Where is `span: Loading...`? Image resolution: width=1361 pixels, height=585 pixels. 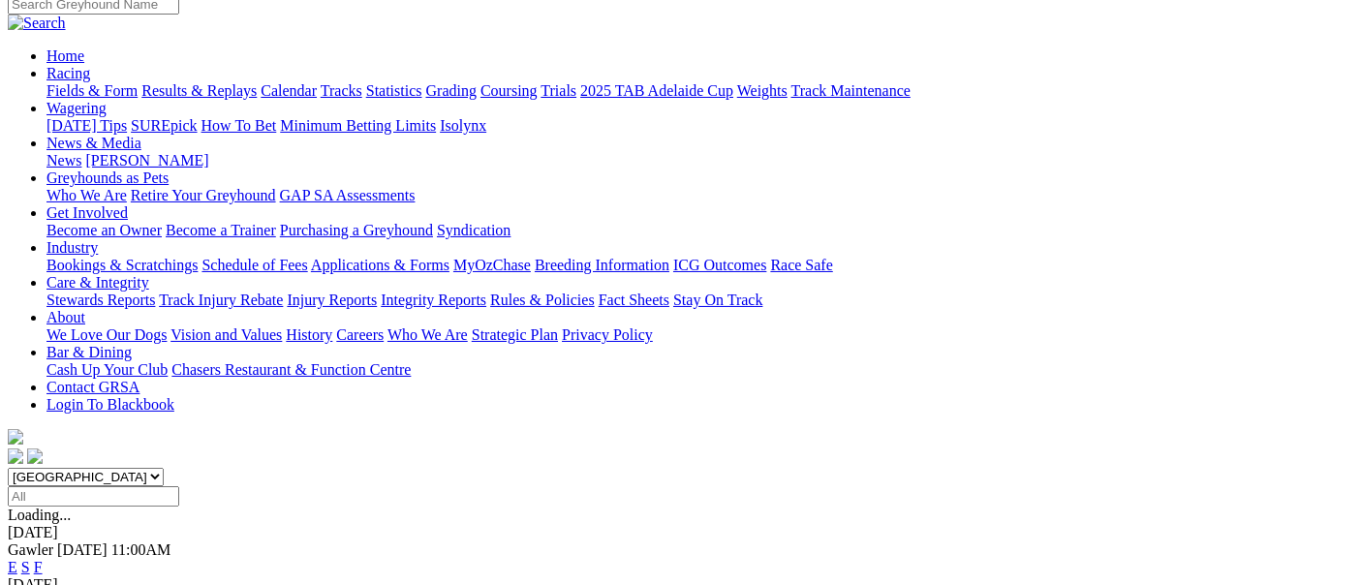
span: Loading... is located at coordinates (39, 514).